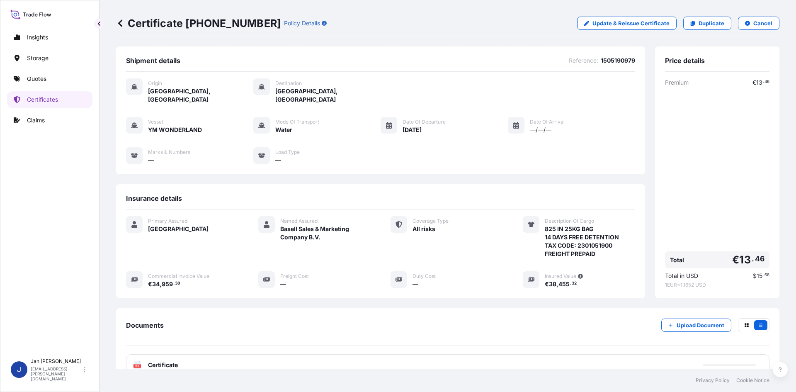 The height and width of the screenshot is (392, 796). What do you see at coordinates (179, 276) in the screenshot?
I see `span: Commercial Invoice Value` at bounding box center [179, 276].